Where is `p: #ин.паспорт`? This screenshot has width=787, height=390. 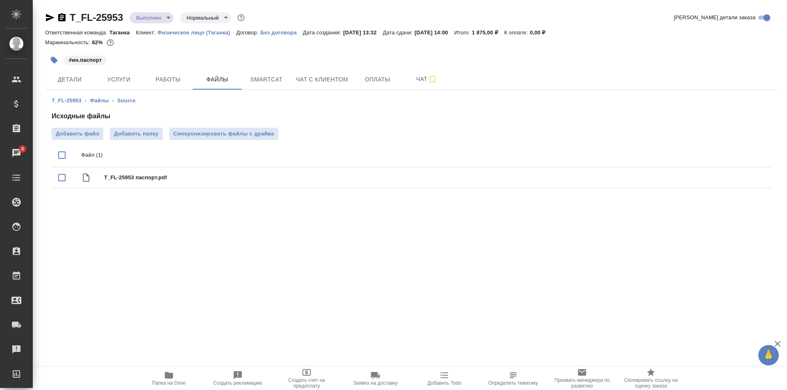
p: #ин.паспорт is located at coordinates (85, 60).